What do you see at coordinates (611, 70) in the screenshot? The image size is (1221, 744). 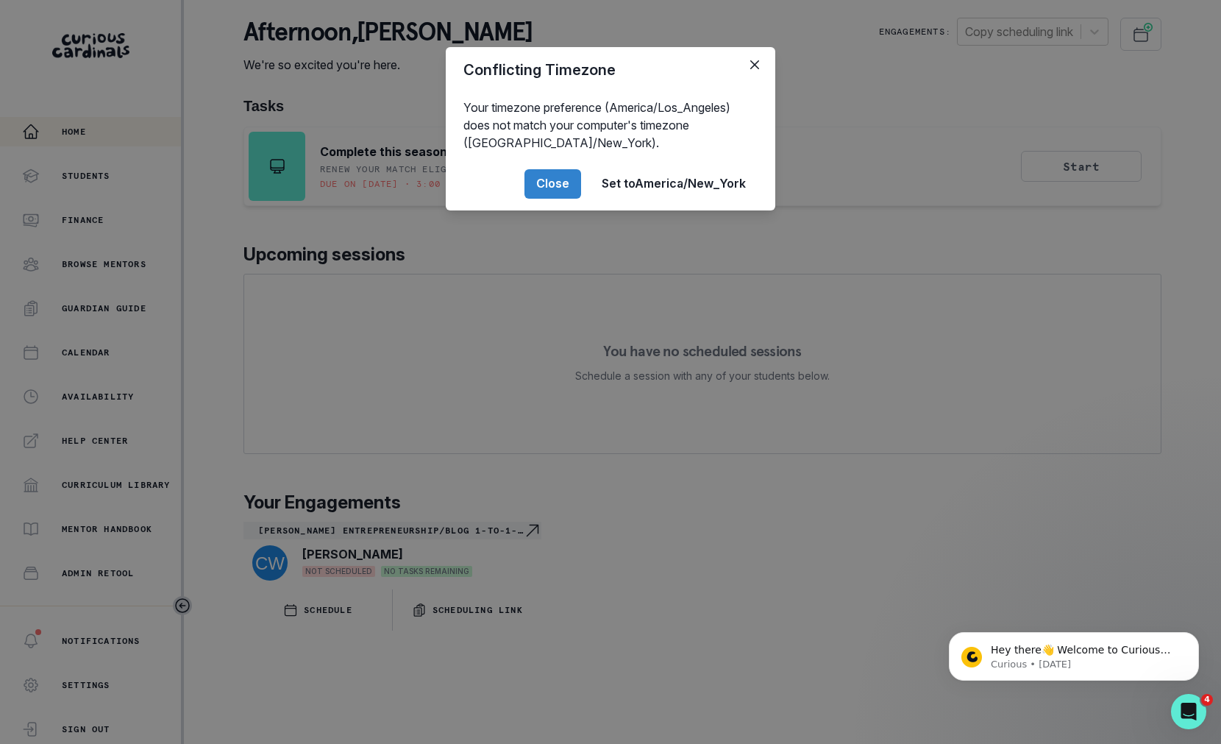 I see `header: Conflicting Timezone` at bounding box center [611, 70].